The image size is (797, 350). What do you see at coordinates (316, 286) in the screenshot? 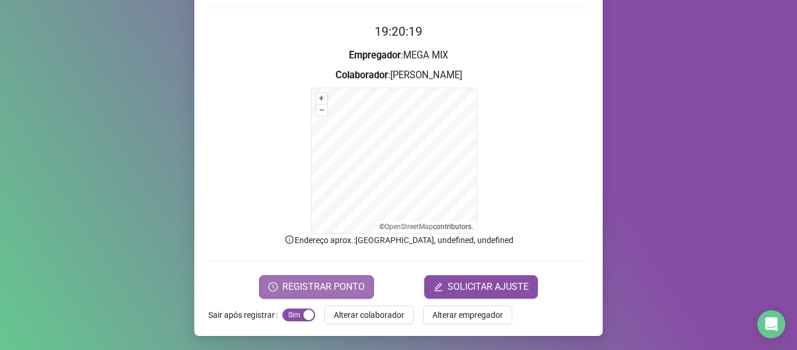
I see `button: REGISTRAR PONTO` at bounding box center [316, 286].